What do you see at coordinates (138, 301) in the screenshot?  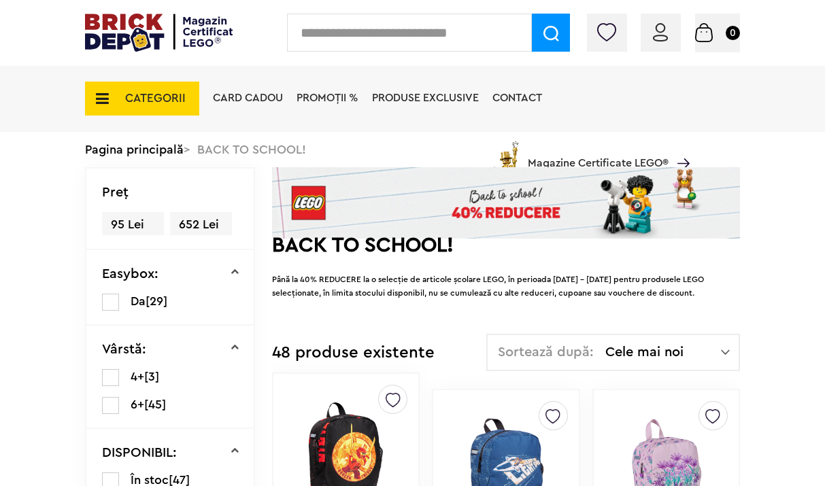 I see `span: Da` at bounding box center [138, 301].